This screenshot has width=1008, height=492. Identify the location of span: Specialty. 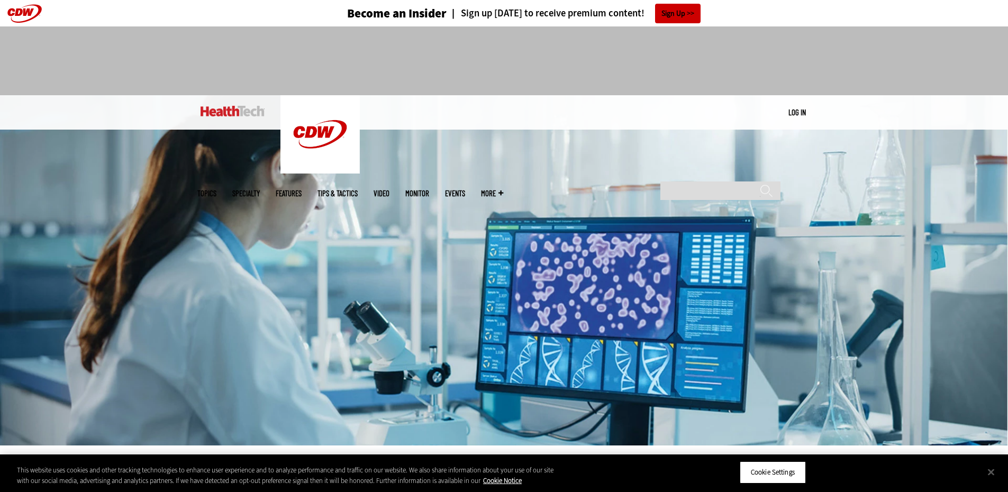
(246, 193).